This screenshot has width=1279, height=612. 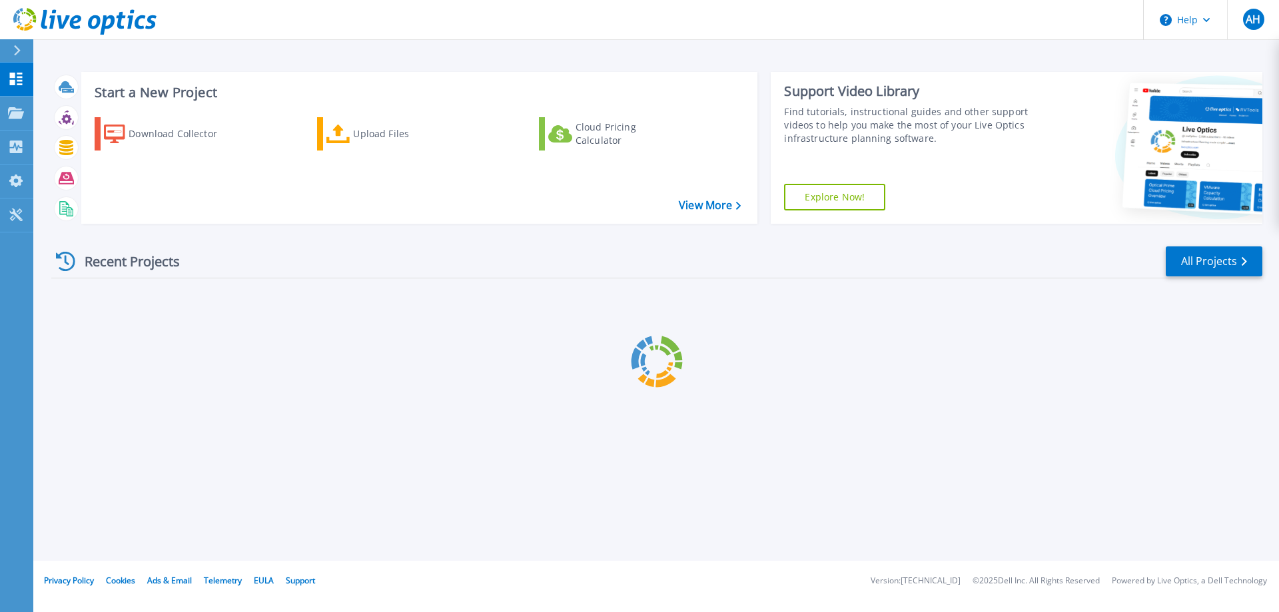 What do you see at coordinates (121, 580) in the screenshot?
I see `a: Cookies` at bounding box center [121, 580].